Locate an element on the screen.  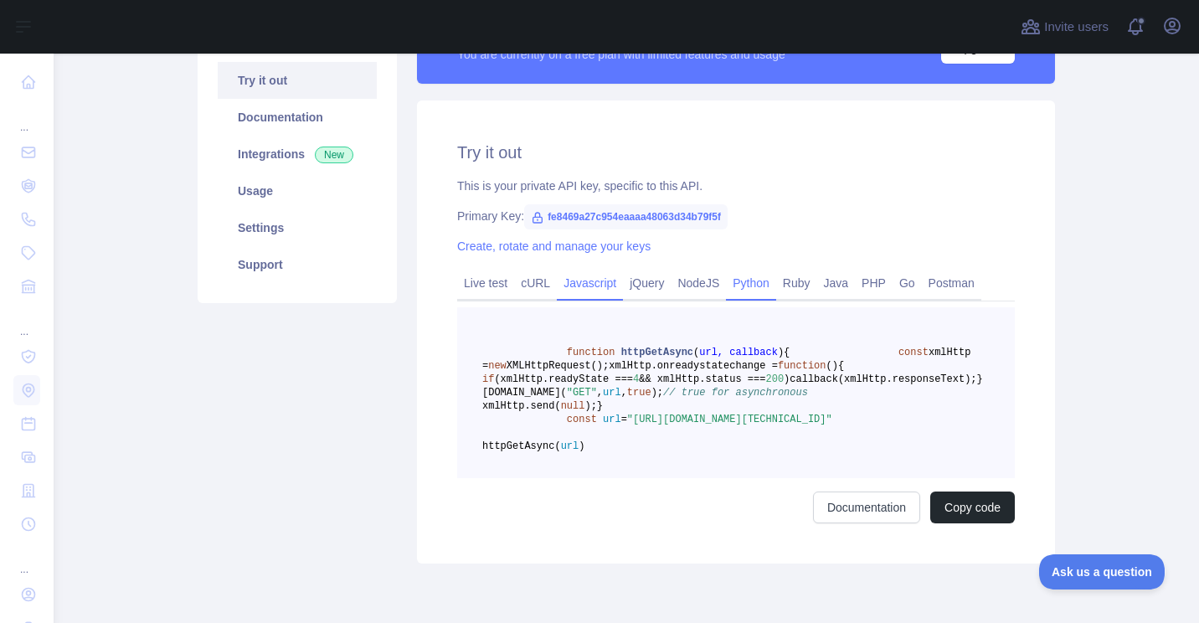
span: // true for asynchronous is located at coordinates (735, 393).